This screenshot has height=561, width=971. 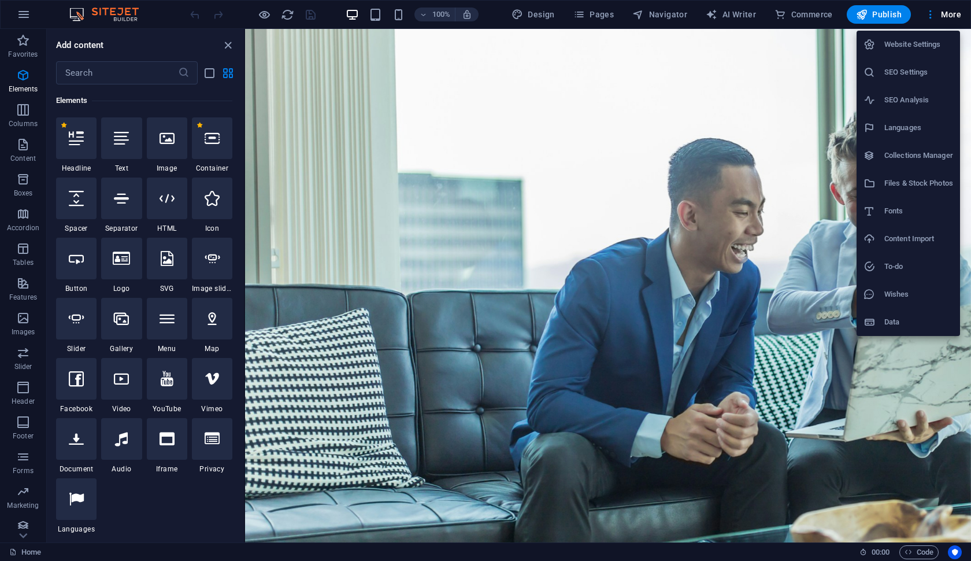 I want to click on h6: SEO Settings, so click(x=919, y=72).